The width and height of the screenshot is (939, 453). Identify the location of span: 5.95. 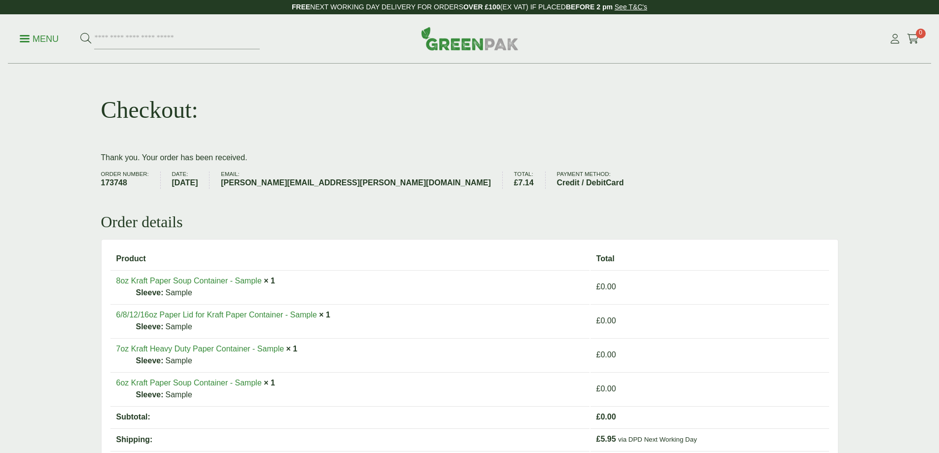
(606, 439).